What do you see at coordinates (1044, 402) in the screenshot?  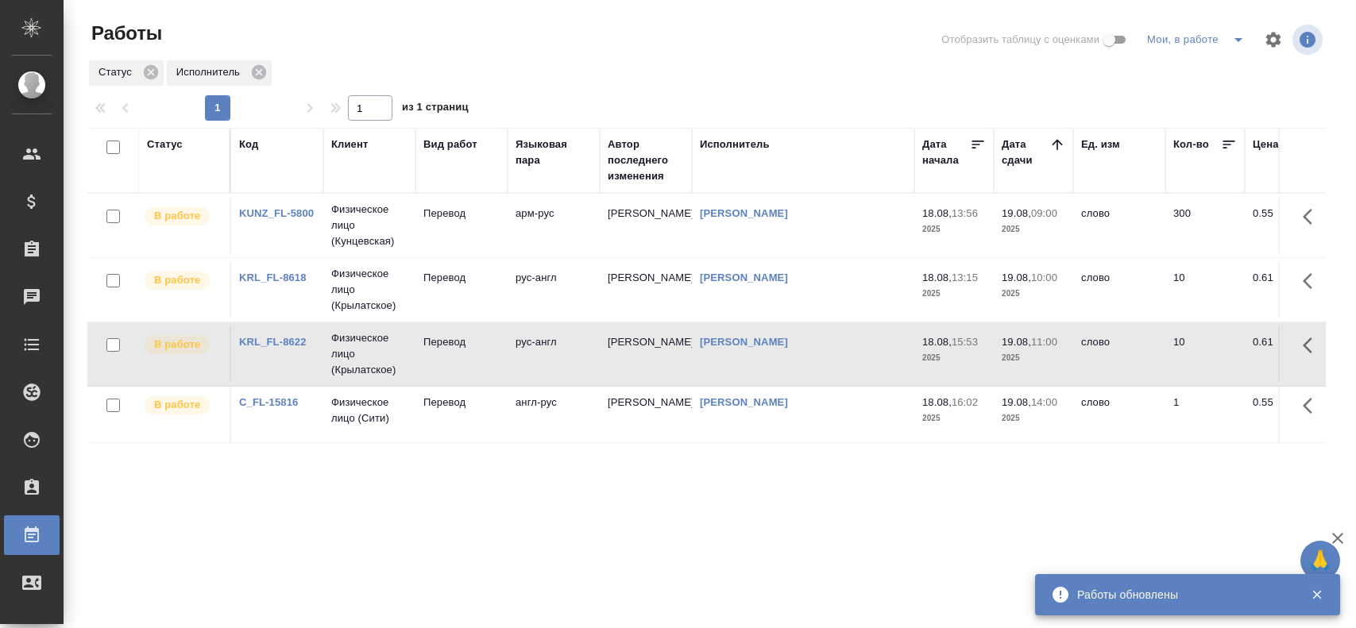 I see `p: 14:00` at bounding box center [1044, 402].